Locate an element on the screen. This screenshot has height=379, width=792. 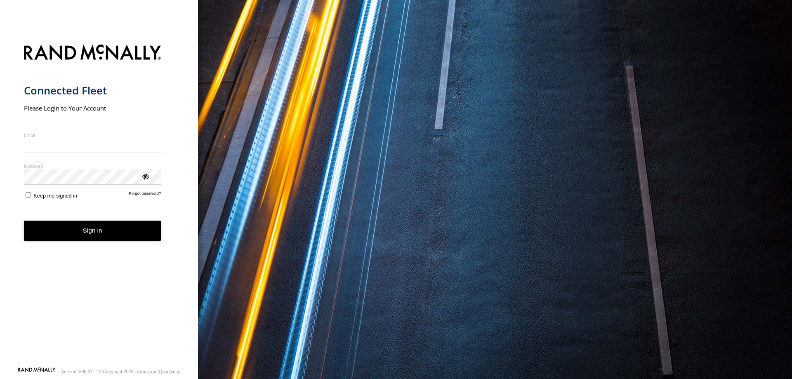
a: Visit our Website is located at coordinates (37, 371).